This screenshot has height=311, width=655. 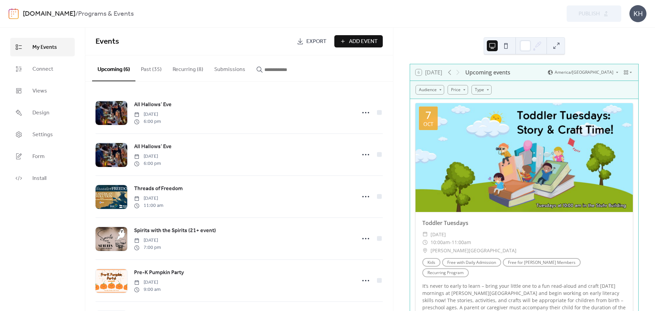 What do you see at coordinates (39, 157) in the screenshot?
I see `span: Form` at bounding box center [39, 157].